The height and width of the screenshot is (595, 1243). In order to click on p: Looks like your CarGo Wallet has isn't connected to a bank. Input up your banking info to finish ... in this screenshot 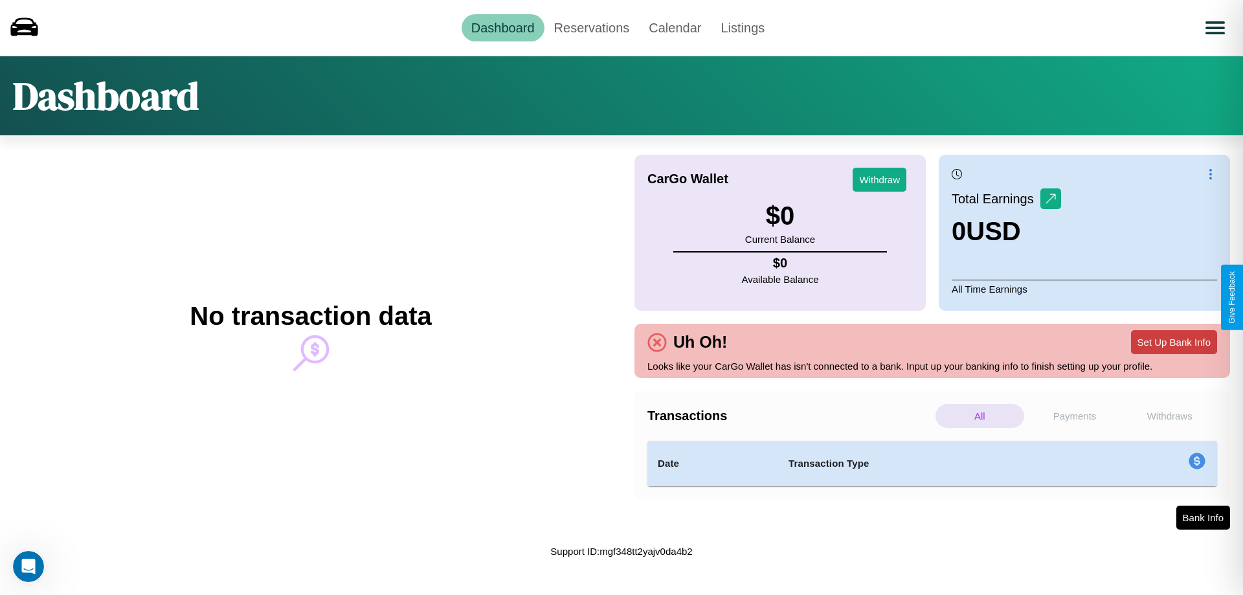, I will do `click(932, 366)`.